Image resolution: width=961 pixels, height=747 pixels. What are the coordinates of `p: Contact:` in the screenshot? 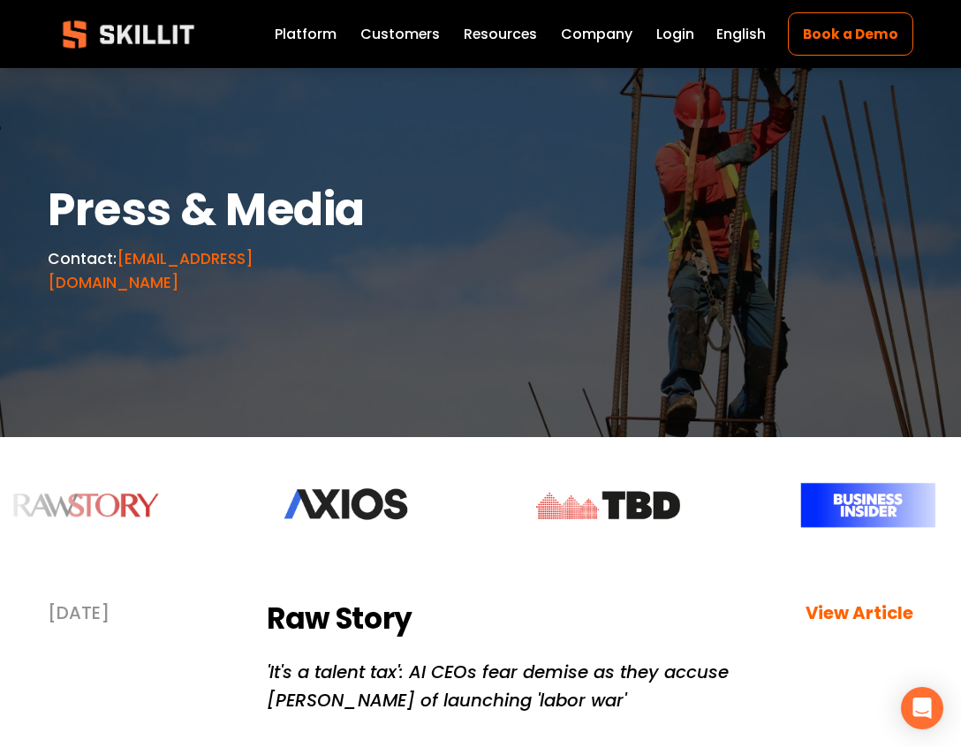 It's located at (207, 271).